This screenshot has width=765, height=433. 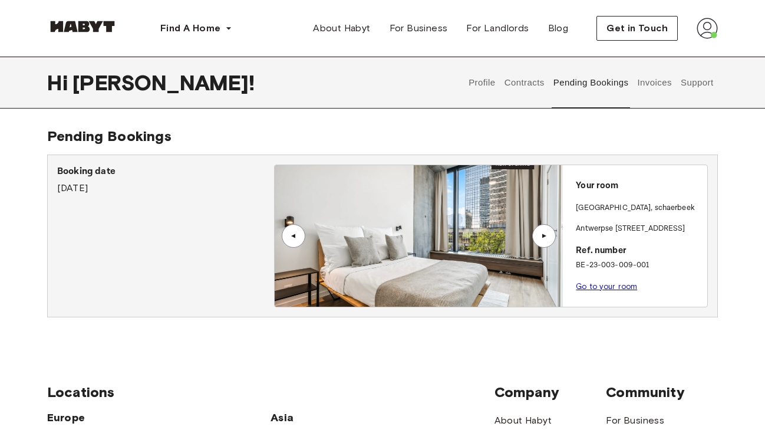 What do you see at coordinates (639, 265) in the screenshot?
I see `p: BE-23-003-009-001` at bounding box center [639, 265].